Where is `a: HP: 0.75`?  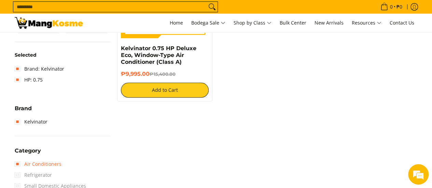 a: HP: 0.75 is located at coordinates (29, 80).